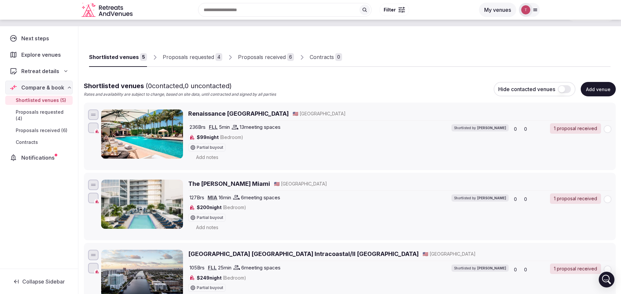  What do you see at coordinates (197, 127) in the screenshot?
I see `span: 236 Brs` at bounding box center [197, 127].